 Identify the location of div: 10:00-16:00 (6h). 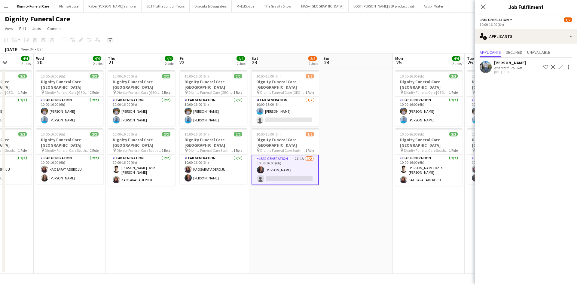
(526, 24).